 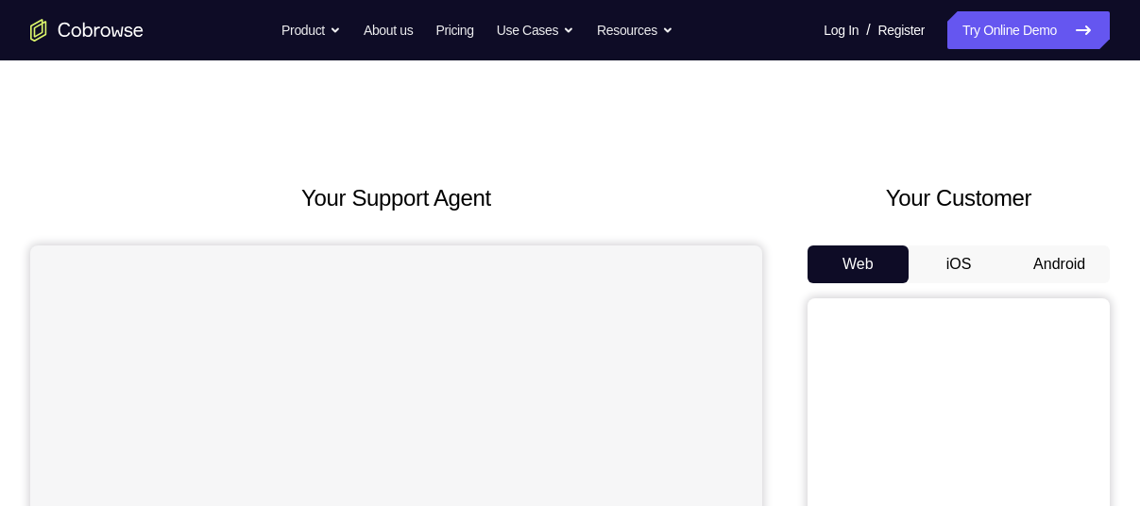 I want to click on button: Product, so click(x=311, y=30).